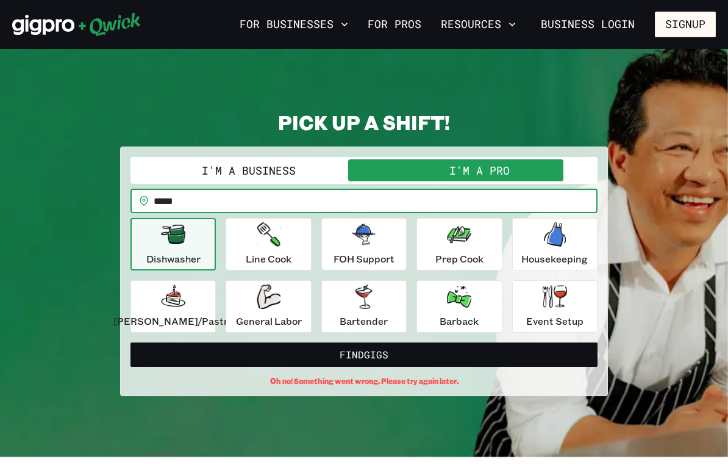 Image resolution: width=728 pixels, height=464 pixels. I want to click on button: I'm a Pro, so click(480, 170).